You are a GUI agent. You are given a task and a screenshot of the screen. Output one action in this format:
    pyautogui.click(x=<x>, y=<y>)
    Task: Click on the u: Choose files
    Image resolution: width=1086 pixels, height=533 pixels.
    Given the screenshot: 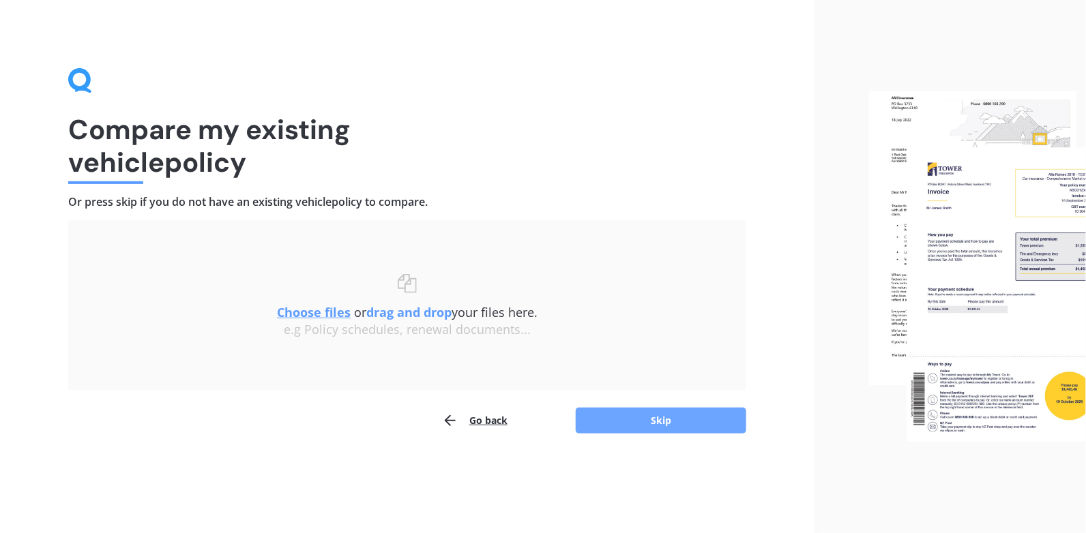 What is the action you would take?
    pyautogui.click(x=314, y=312)
    